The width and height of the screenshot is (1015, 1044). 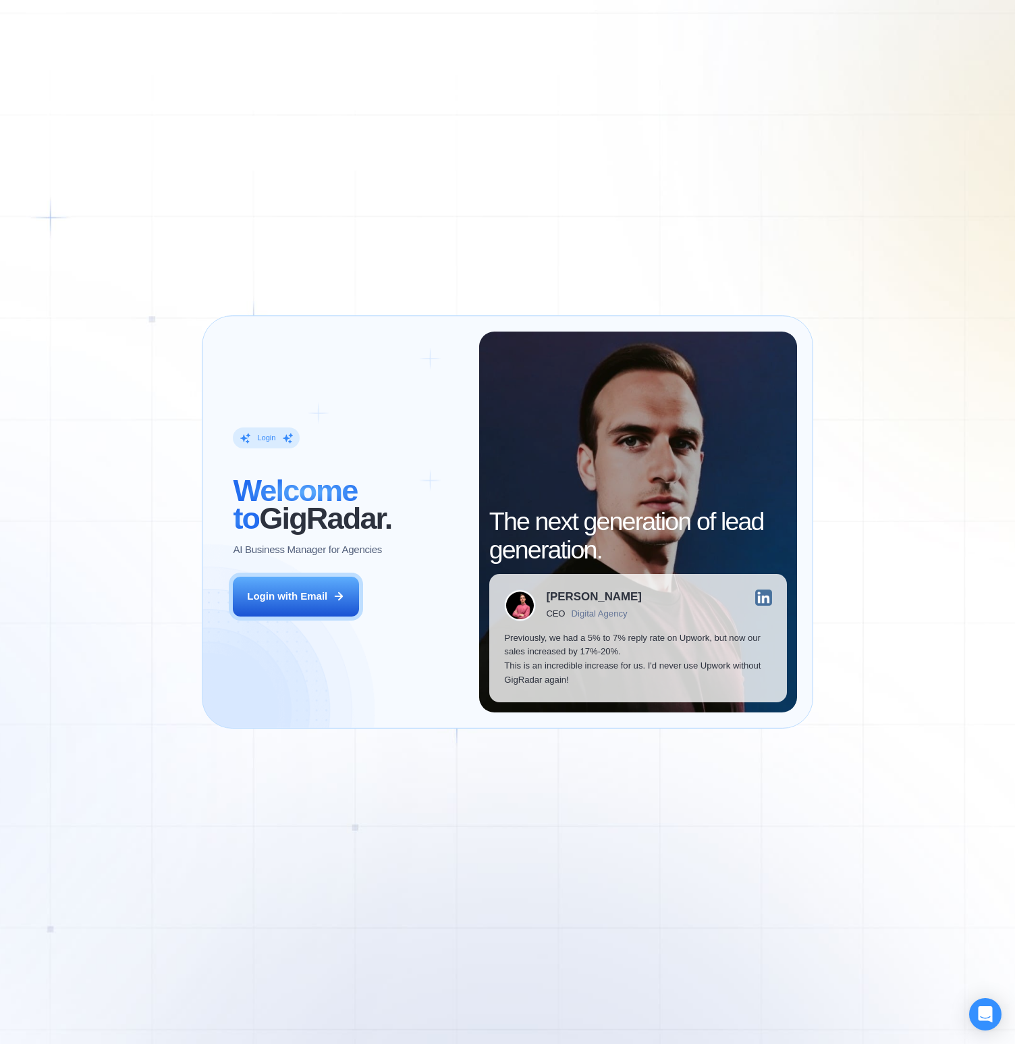 What do you see at coordinates (266, 438) in the screenshot?
I see `div: Login` at bounding box center [266, 438].